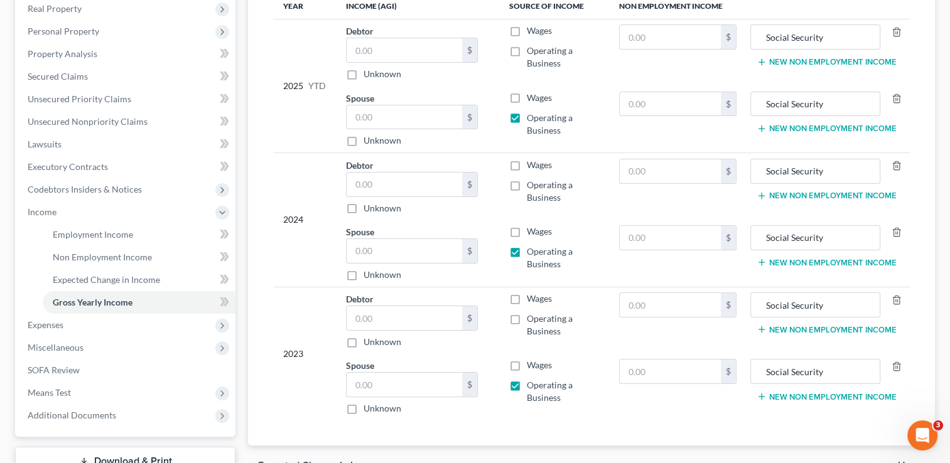 The image size is (950, 463). Describe the element at coordinates (58, 76) in the screenshot. I see `span: Secured Claims` at that location.